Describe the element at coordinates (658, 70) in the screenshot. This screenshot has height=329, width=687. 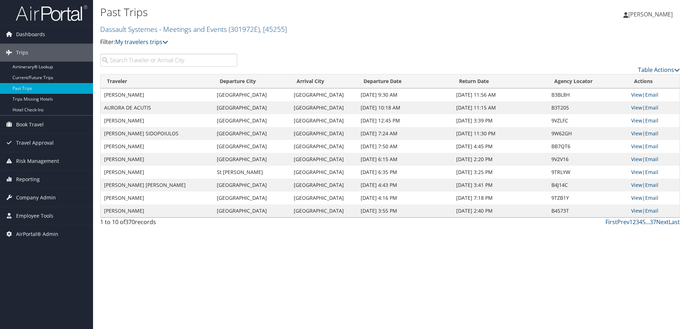
I see `a: Table Actions` at that location.